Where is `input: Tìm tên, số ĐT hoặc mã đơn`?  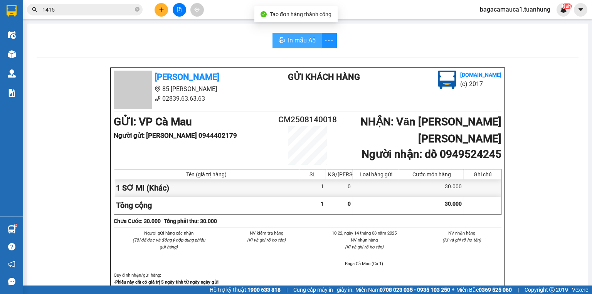 input: Tìm tên, số ĐT hoặc mã đơn is located at coordinates (88, 10).